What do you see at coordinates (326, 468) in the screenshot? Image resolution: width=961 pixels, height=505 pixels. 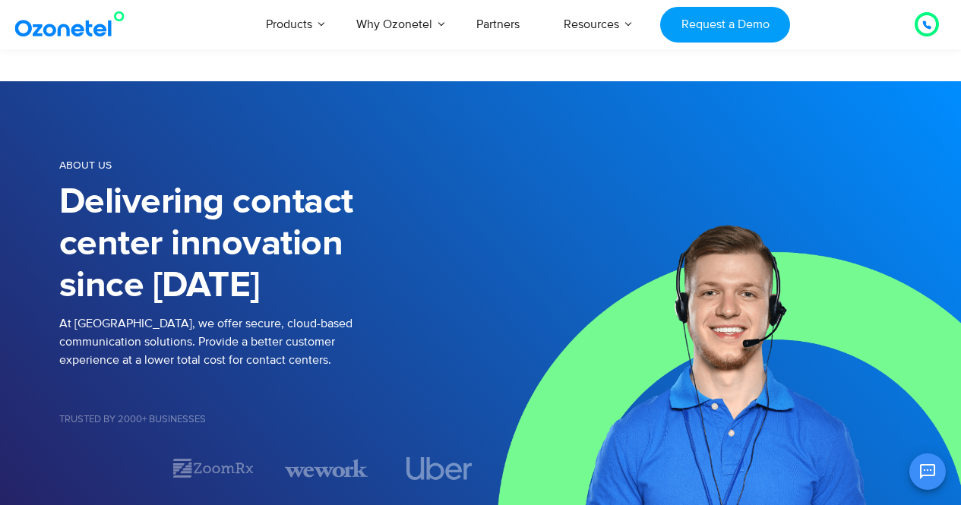 I see `div: 3 / 7` at bounding box center [326, 468].